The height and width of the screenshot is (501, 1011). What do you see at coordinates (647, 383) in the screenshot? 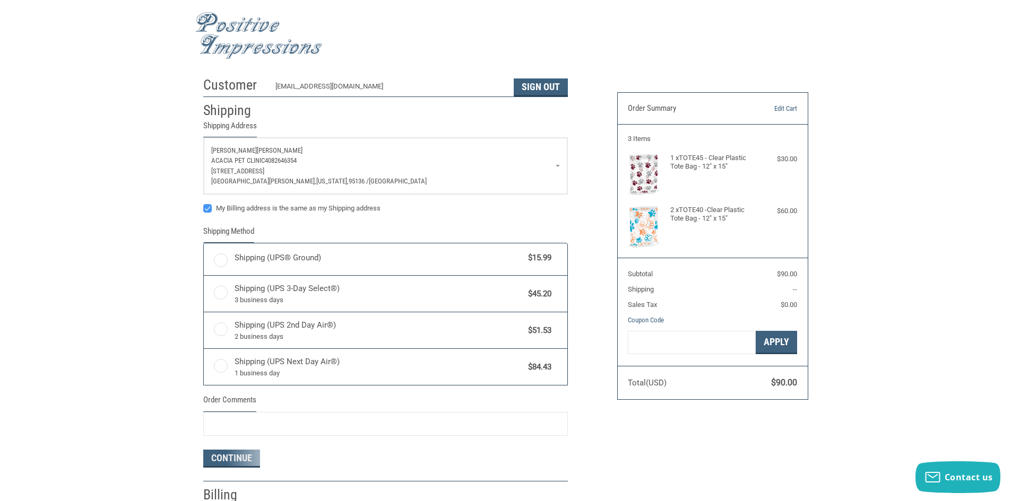
I see `span: Total (USD)` at bounding box center [647, 383].